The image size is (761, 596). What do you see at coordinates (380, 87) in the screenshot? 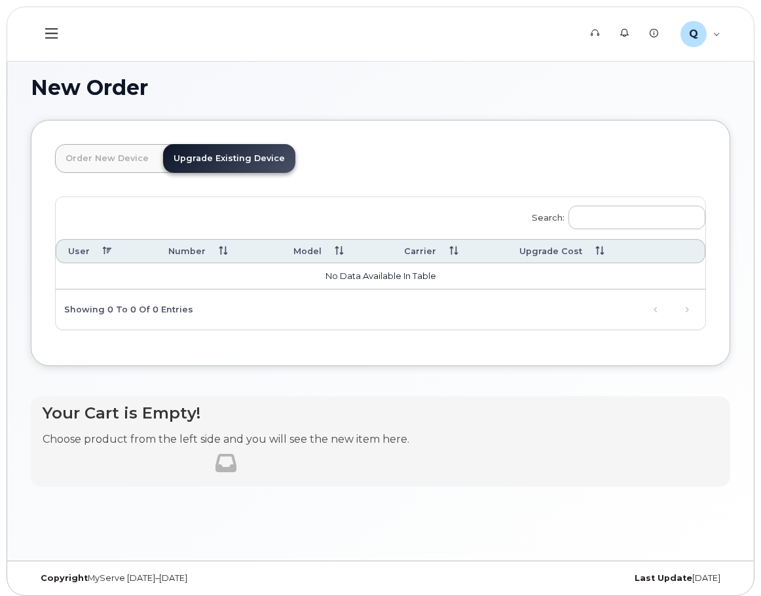
I see `h1: New Order` at bounding box center [380, 87].